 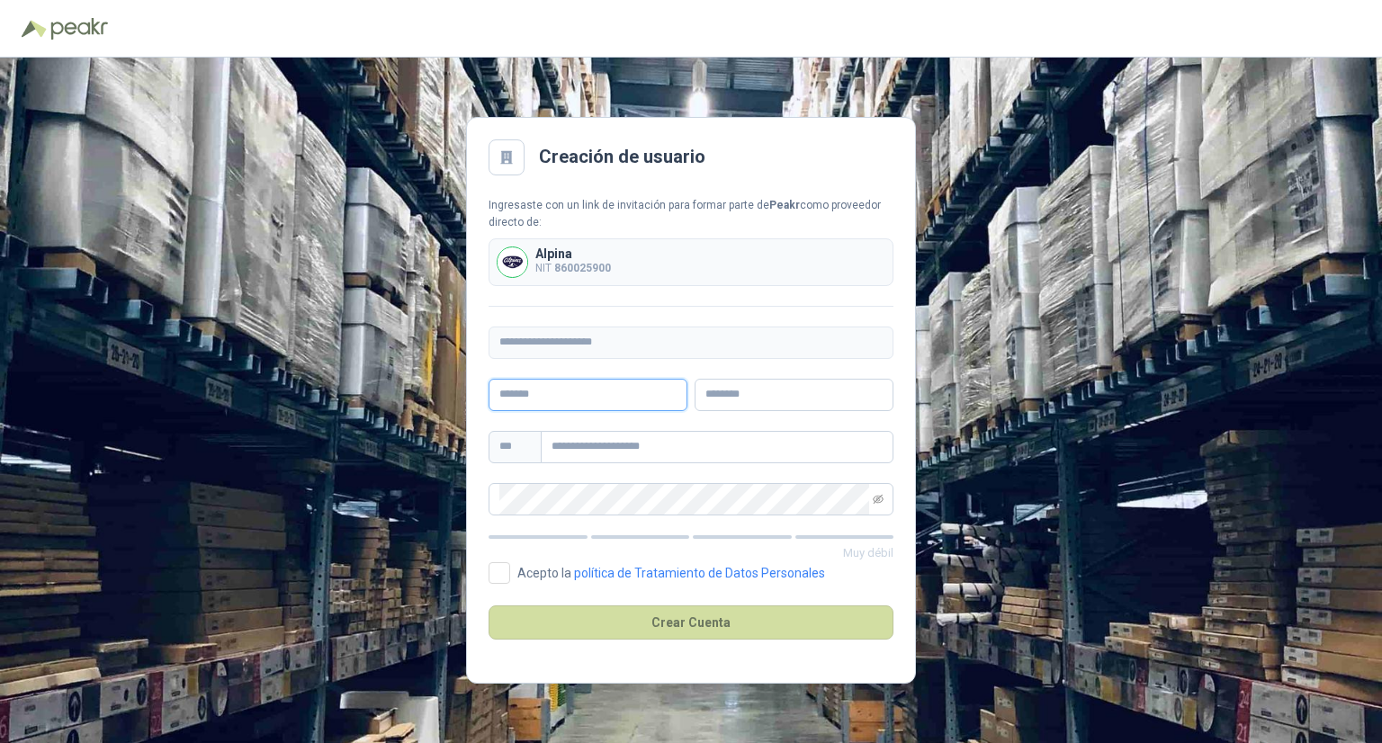 I want to click on b: Peakr, so click(x=784, y=205).